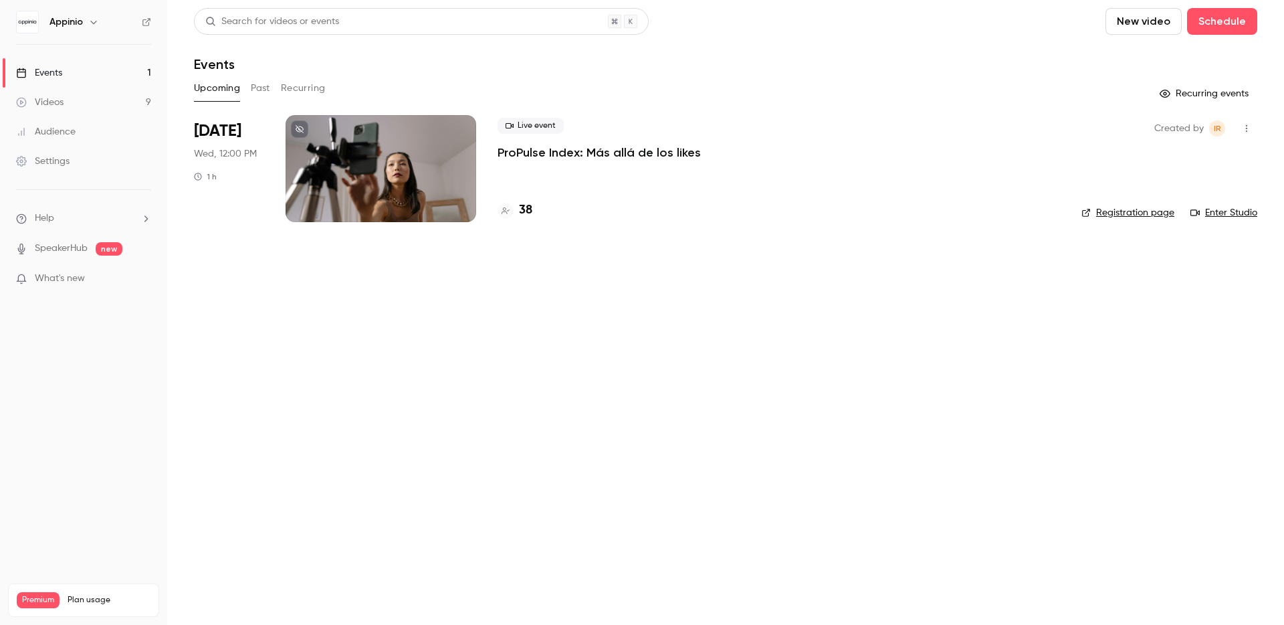 The height and width of the screenshot is (625, 1284). I want to click on div: Events, so click(39, 73).